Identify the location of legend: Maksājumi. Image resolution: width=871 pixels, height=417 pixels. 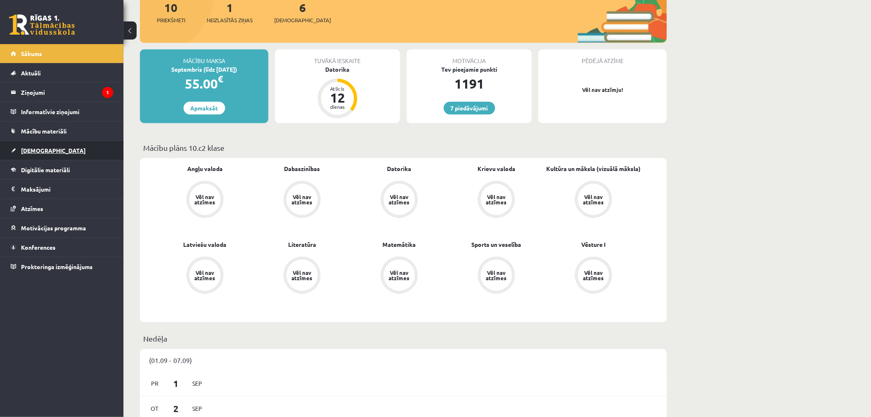
(67, 189).